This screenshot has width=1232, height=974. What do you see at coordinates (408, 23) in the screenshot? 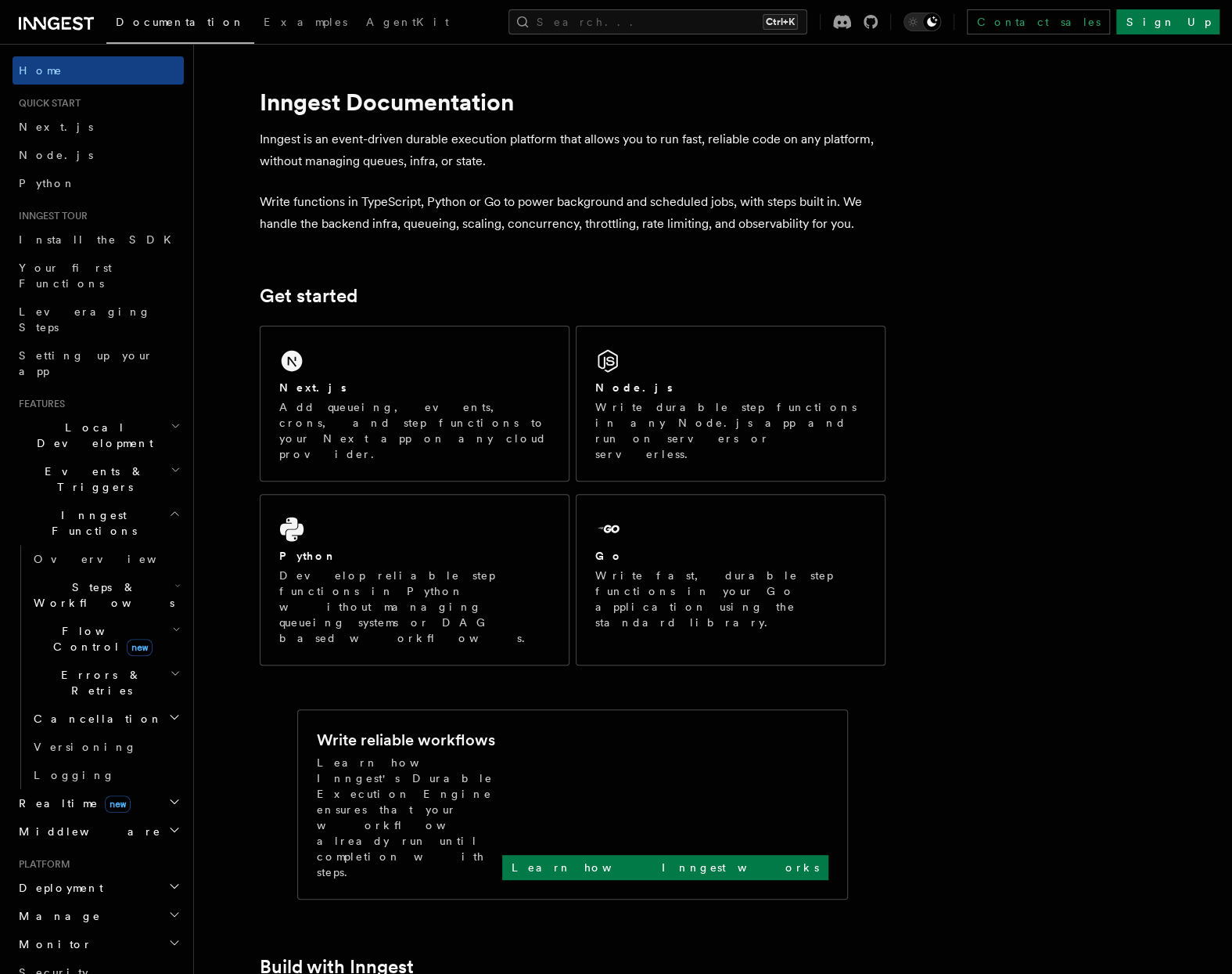
I see `a: AgentKit` at bounding box center [408, 23].